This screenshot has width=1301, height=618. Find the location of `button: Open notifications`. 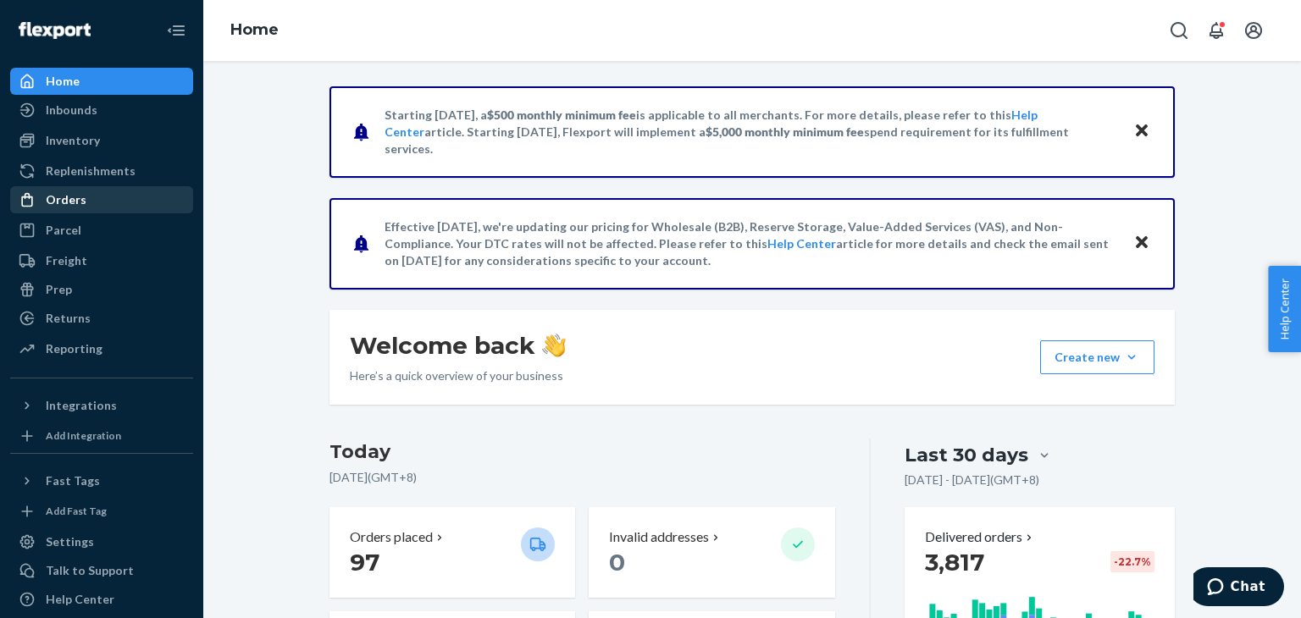

button: Open notifications is located at coordinates (1217, 31).